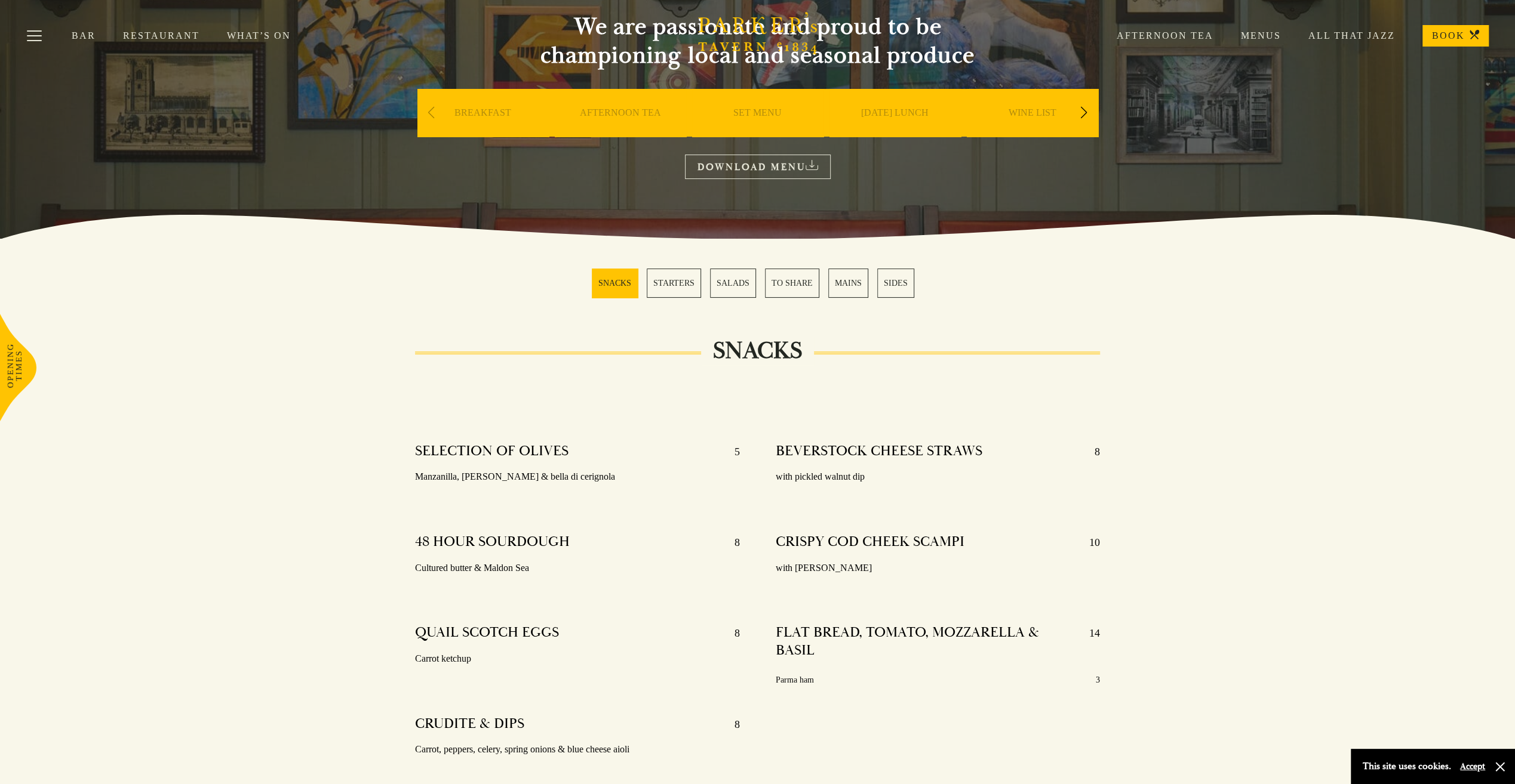 The width and height of the screenshot is (1515, 784). Describe the element at coordinates (577, 750) in the screenshot. I see `p: Carrot, peppers, celery, spring onions & blue cheese aioli` at that location.